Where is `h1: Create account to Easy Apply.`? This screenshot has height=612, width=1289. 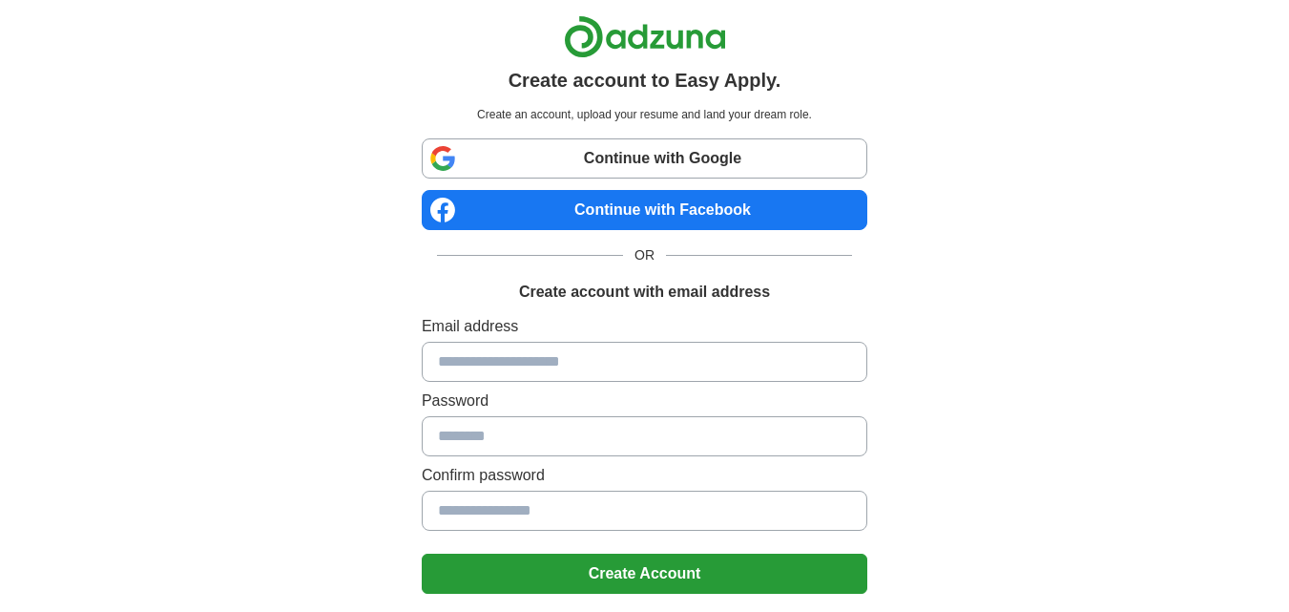
h1: Create account to Easy Apply. is located at coordinates (645, 80).